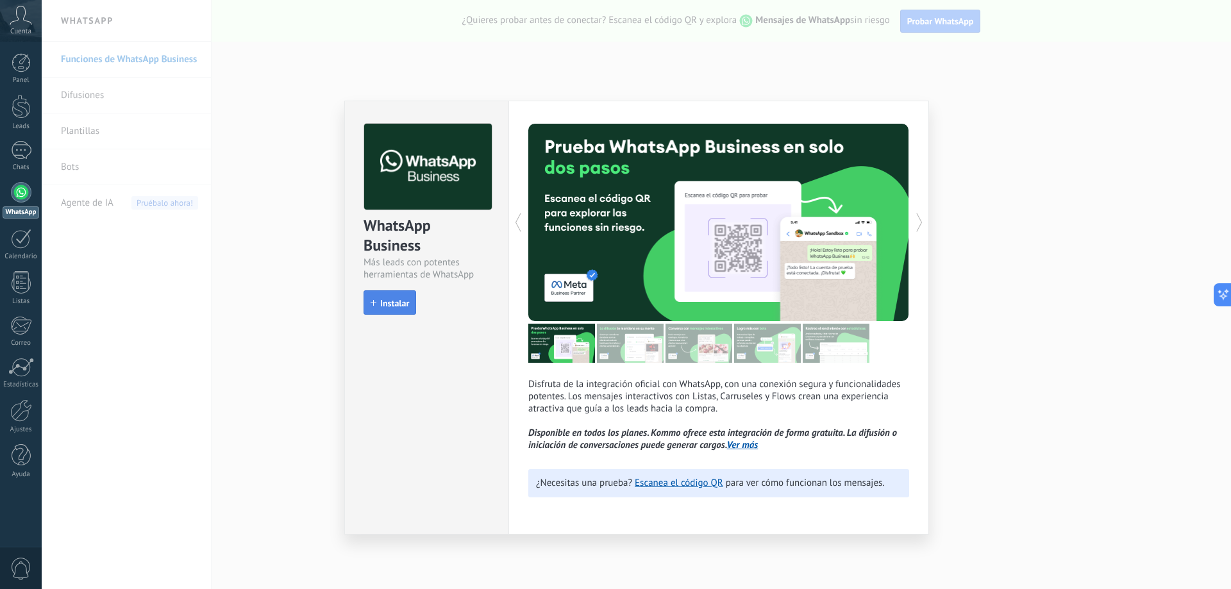  Describe the element at coordinates (743, 445) in the screenshot. I see `a: Ver más` at that location.